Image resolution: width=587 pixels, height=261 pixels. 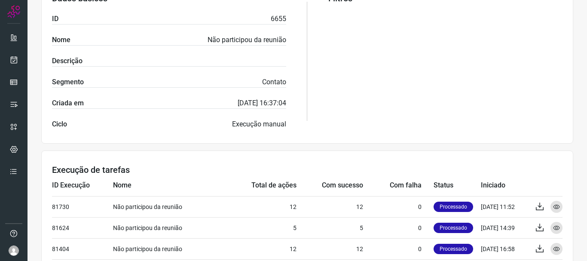 What do you see at coordinates (67, 61) in the screenshot?
I see `label: Descrição` at bounding box center [67, 61].